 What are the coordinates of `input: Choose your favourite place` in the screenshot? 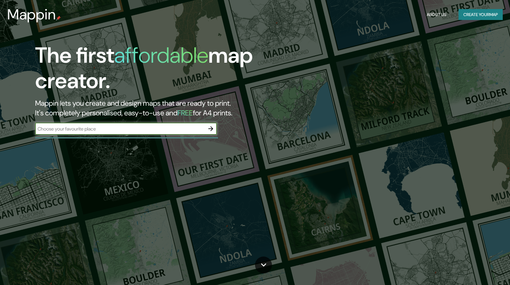 It's located at (120, 129).